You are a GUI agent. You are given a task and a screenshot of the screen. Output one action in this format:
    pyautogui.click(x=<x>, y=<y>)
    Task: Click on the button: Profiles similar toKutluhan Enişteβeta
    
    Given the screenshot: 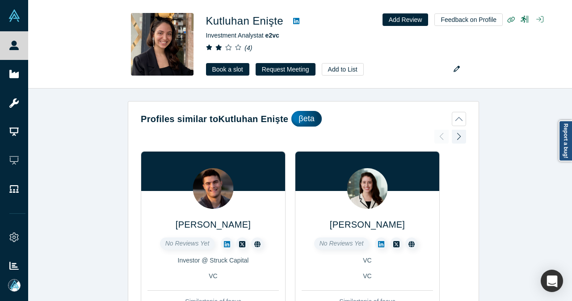 What is the action you would take?
    pyautogui.click(x=303, y=118)
    